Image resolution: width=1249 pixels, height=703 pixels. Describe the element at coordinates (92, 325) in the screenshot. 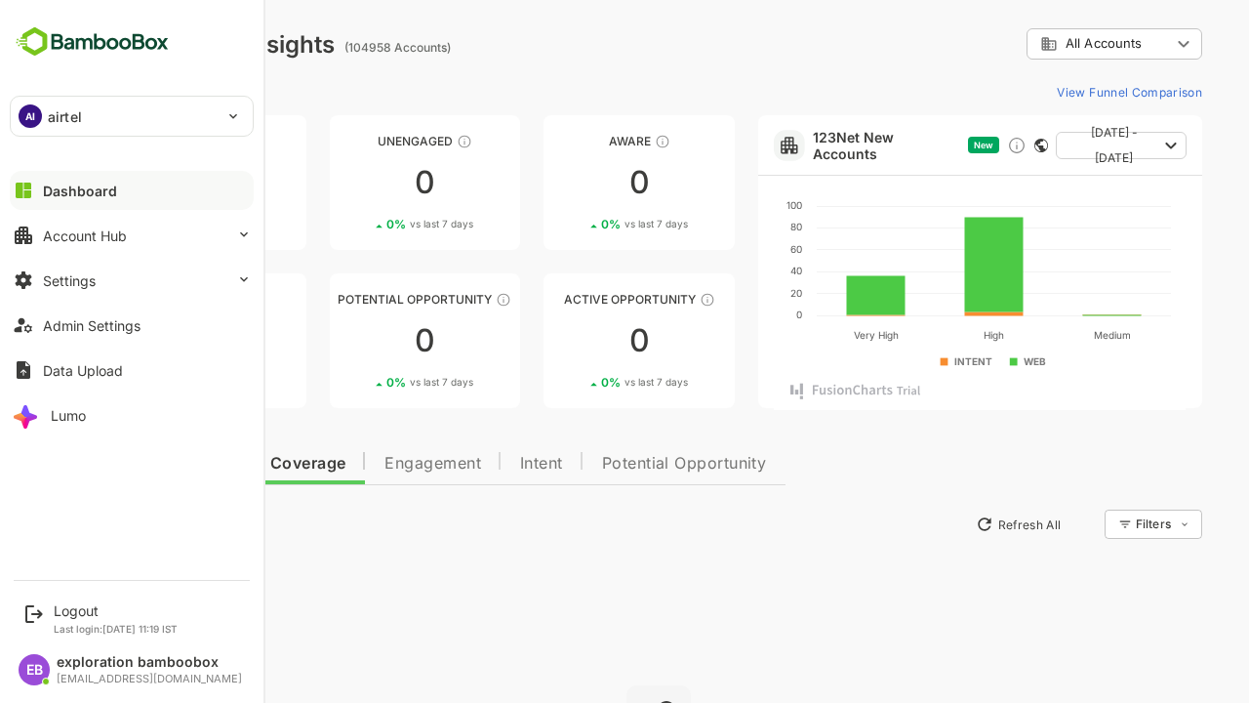

I see `div: Admin Settings` at that location.